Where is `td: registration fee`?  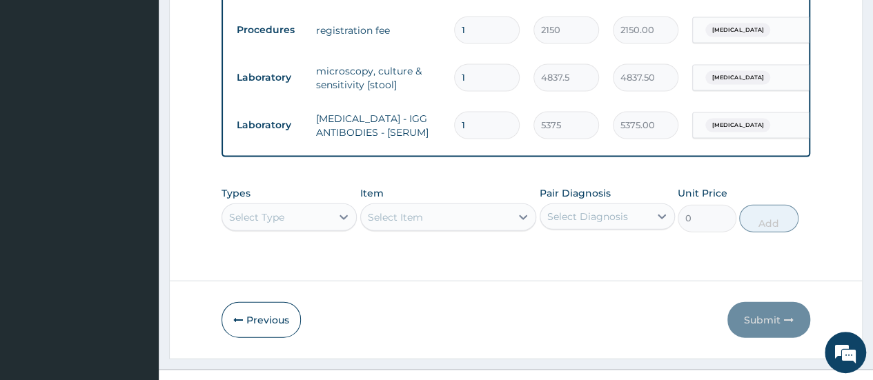 td: registration fee is located at coordinates (378, 30).